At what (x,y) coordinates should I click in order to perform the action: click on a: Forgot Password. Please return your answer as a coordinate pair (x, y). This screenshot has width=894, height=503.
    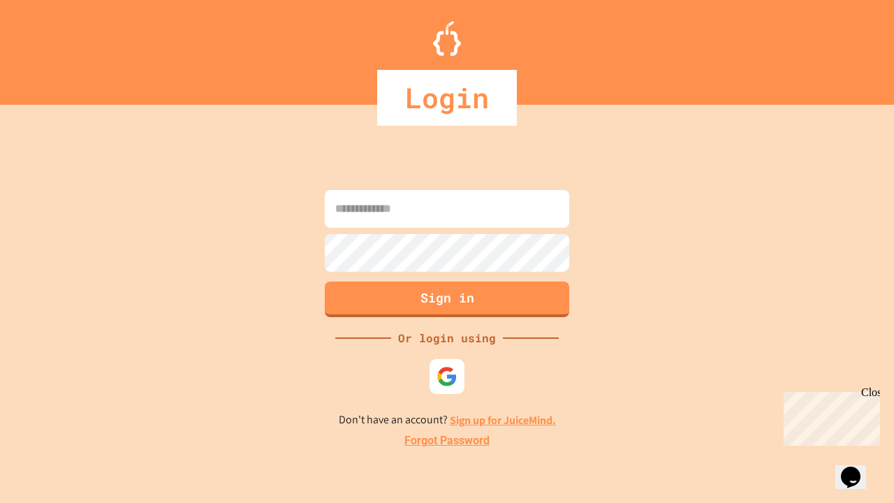
    Looking at the image, I should click on (447, 441).